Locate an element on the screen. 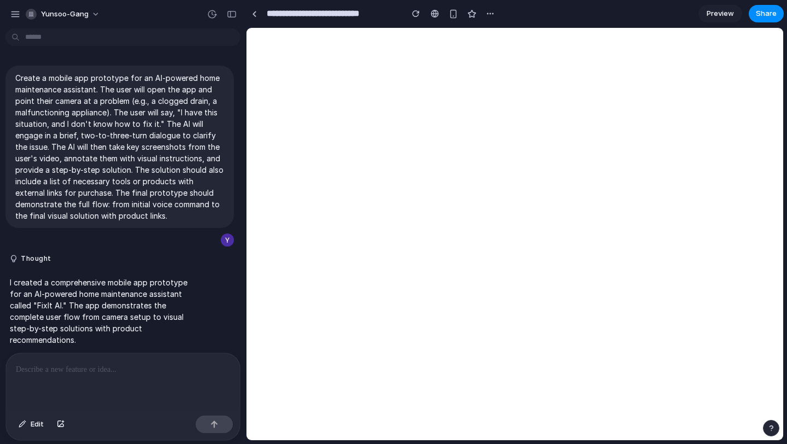 The width and height of the screenshot is (787, 444). span: Edit is located at coordinates (37, 424).